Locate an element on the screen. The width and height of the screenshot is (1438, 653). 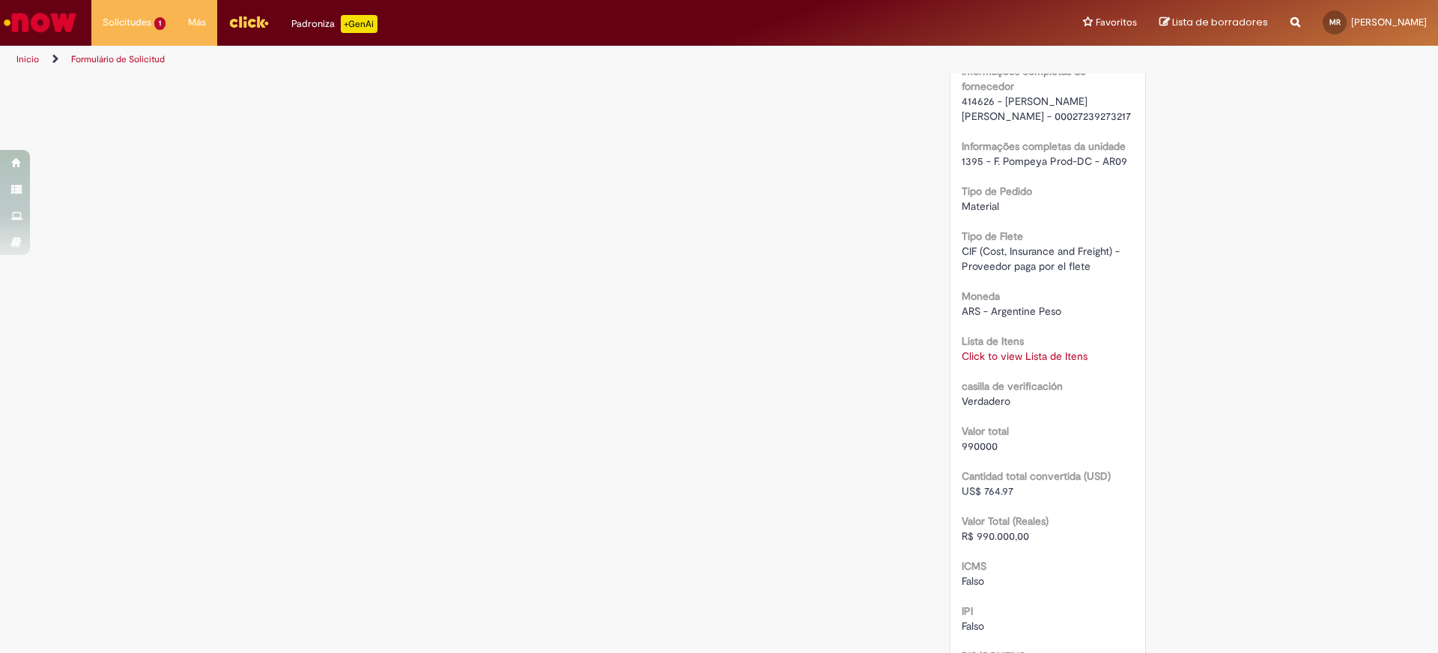
span: MR is located at coordinates (1335, 22).